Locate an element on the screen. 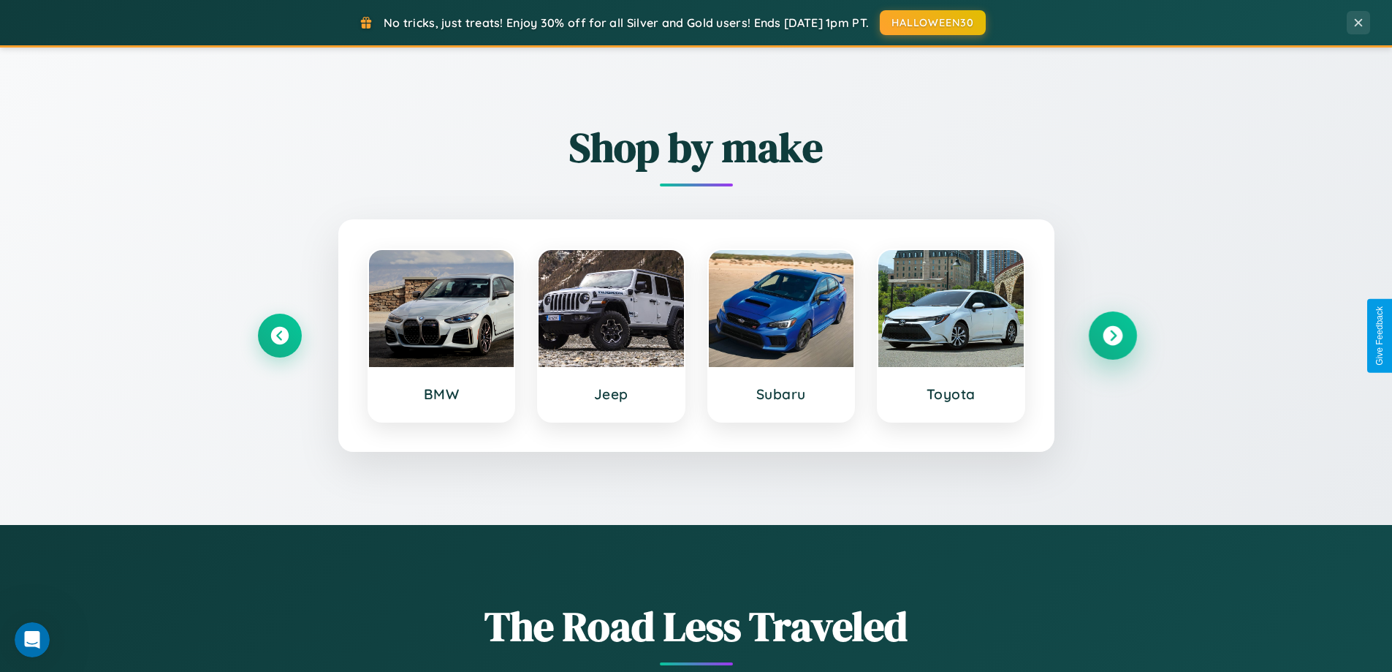 This screenshot has height=672, width=1392. div: Give Feedback is located at coordinates (1380, 335).